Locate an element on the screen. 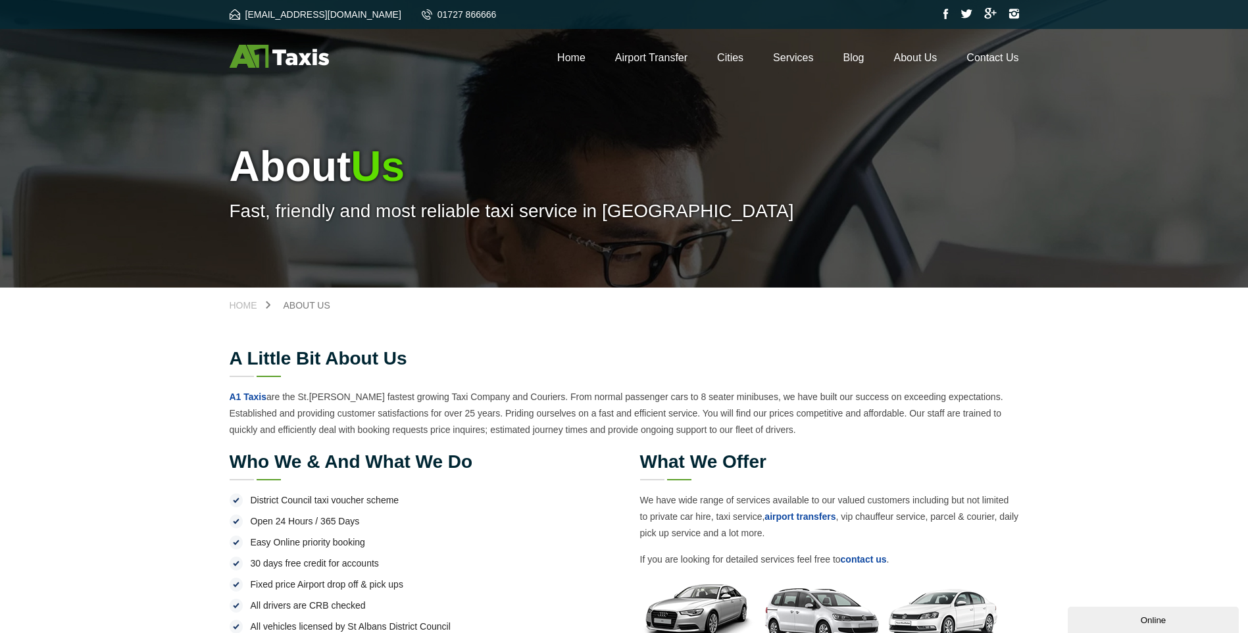 Image resolution: width=1248 pixels, height=633 pixels. a: contact us is located at coordinates (864, 559).